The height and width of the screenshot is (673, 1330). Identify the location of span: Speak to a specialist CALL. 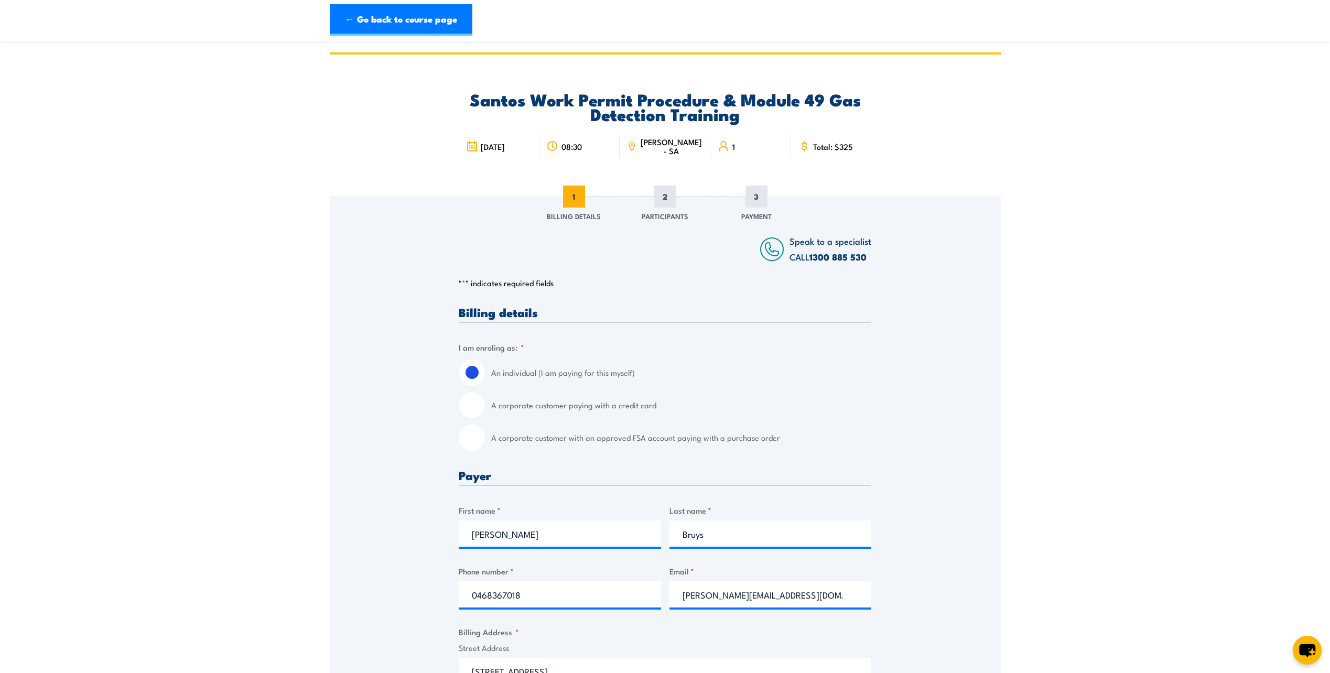
(831, 249).